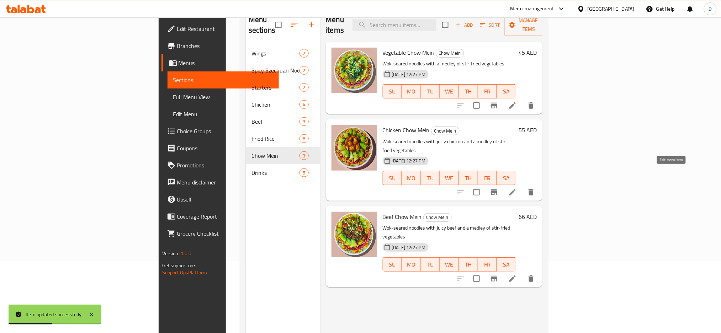 The image size is (721, 333). What do you see at coordinates (468, 265) in the screenshot?
I see `button: TH` at bounding box center [468, 265].